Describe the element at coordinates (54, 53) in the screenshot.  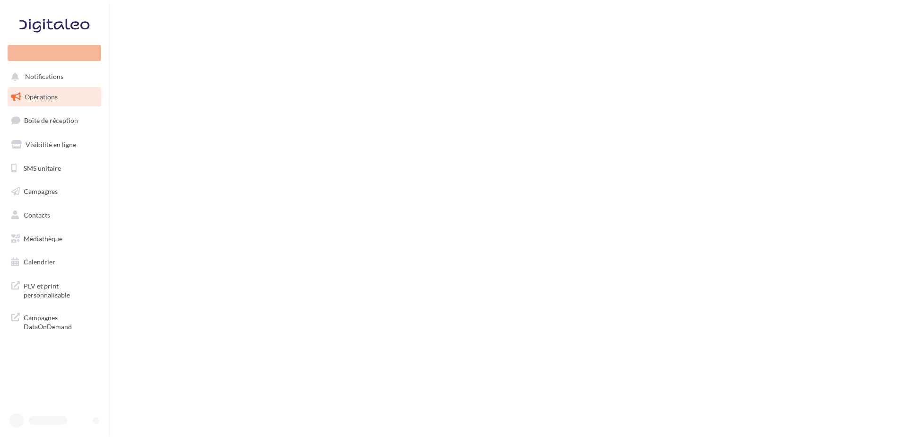
I see `div: Nouvelle campagne` at that location.